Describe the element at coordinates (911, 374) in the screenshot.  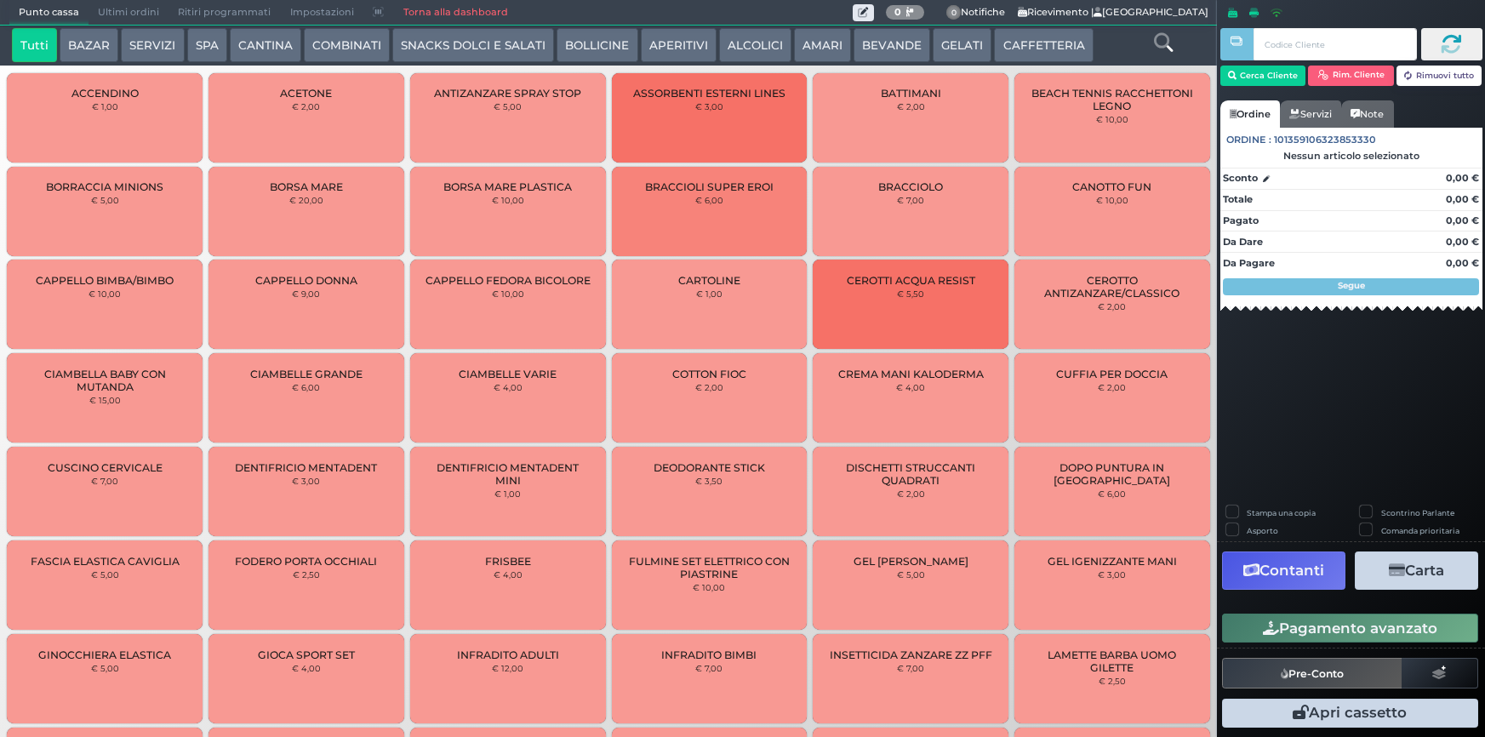
I see `span: CREMA MANI KALODERMA` at that location.